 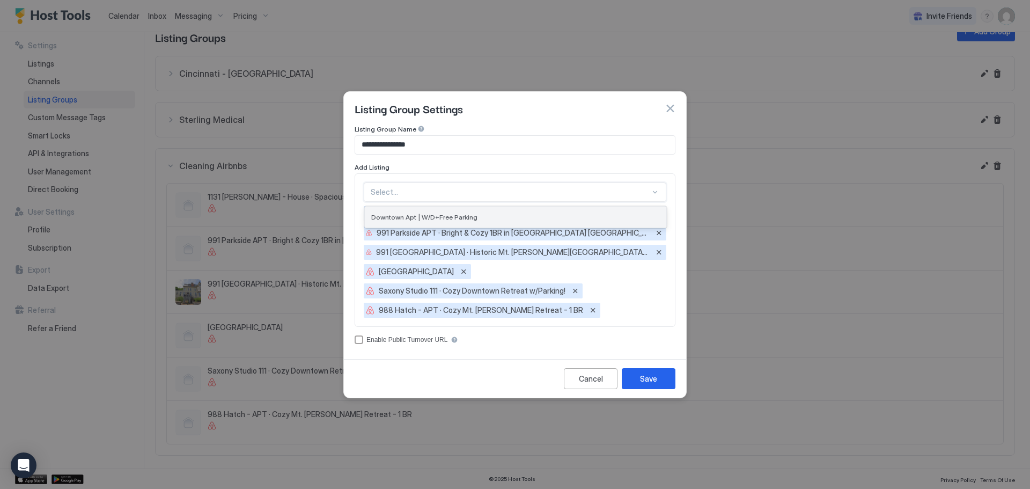 I want to click on button: Cancel, so click(x=591, y=378).